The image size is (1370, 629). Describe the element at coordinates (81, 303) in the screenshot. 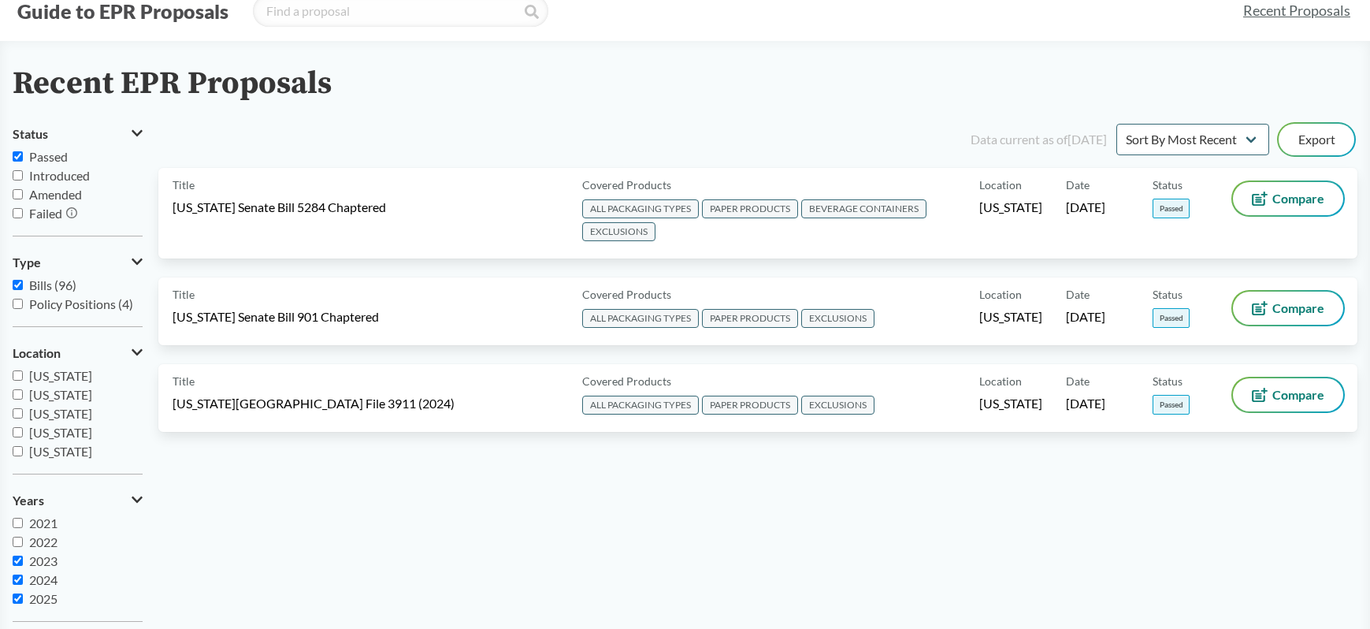

I see `span: Policy Positions (4)` at that location.